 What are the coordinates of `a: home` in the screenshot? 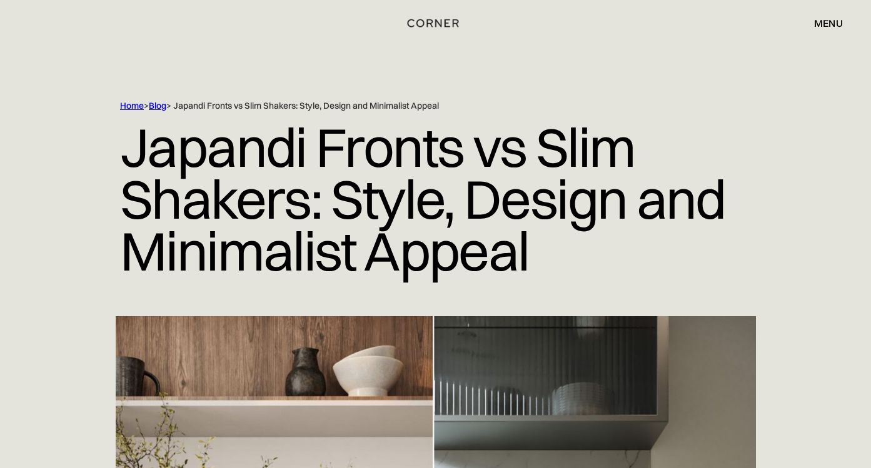 It's located at (435, 23).